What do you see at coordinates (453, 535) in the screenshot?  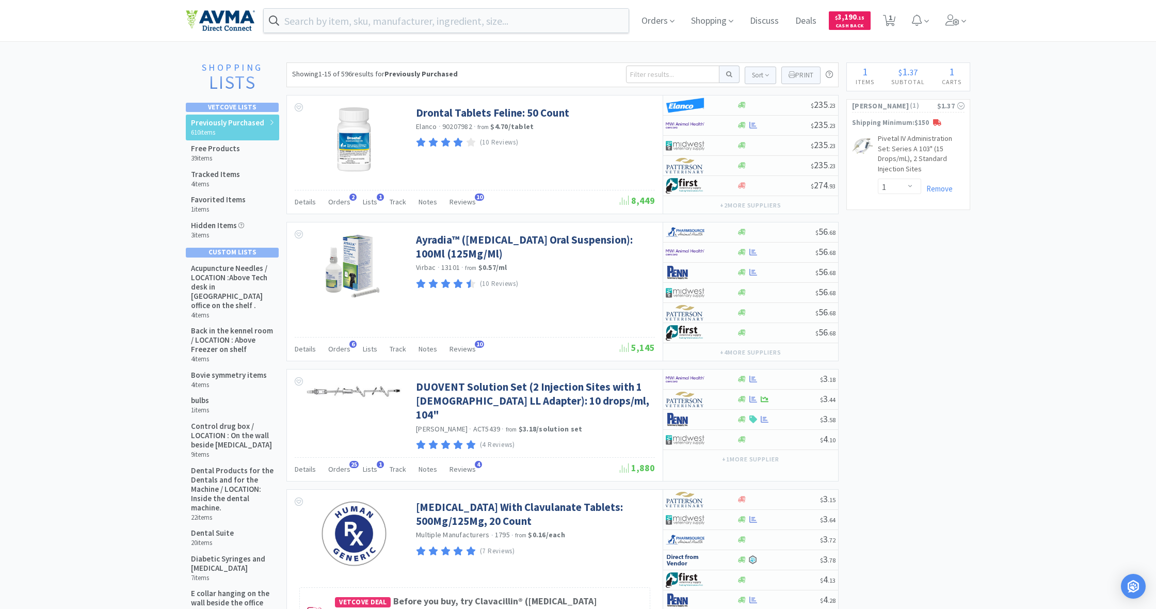 I see `a: Multiple Manufacturers` at bounding box center [453, 535].